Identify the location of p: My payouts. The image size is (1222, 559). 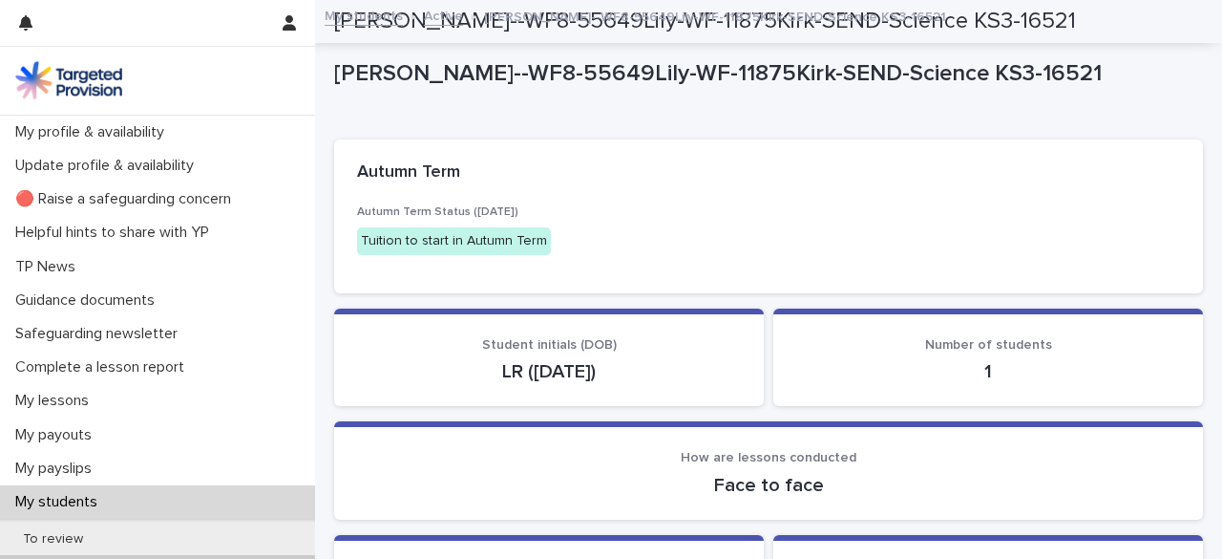
(57, 434).